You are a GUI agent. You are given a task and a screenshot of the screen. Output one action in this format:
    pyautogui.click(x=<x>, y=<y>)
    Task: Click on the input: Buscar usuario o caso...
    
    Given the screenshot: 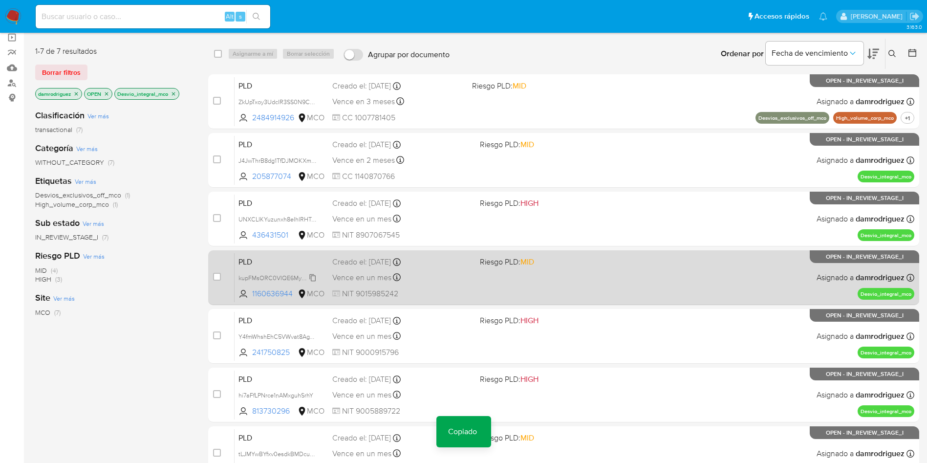 What is the action you would take?
    pyautogui.click(x=153, y=17)
    